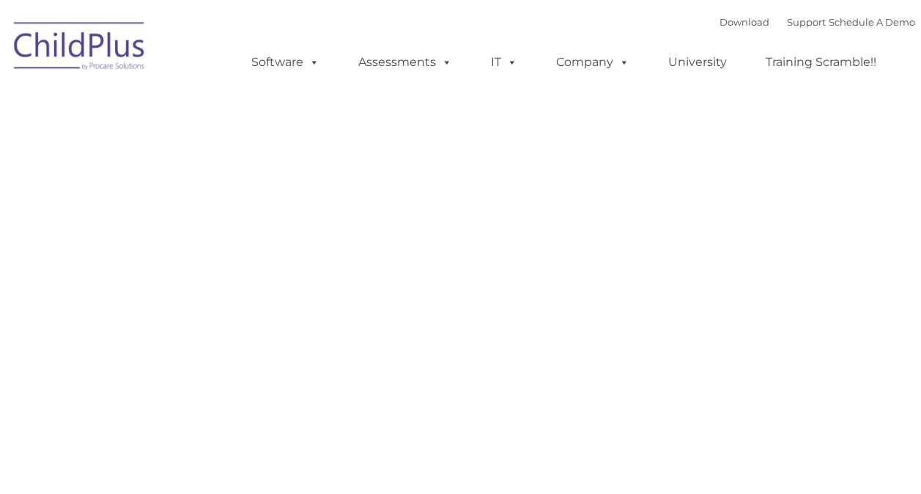 The height and width of the screenshot is (494, 921). Describe the element at coordinates (285, 62) in the screenshot. I see `a: Software` at that location.